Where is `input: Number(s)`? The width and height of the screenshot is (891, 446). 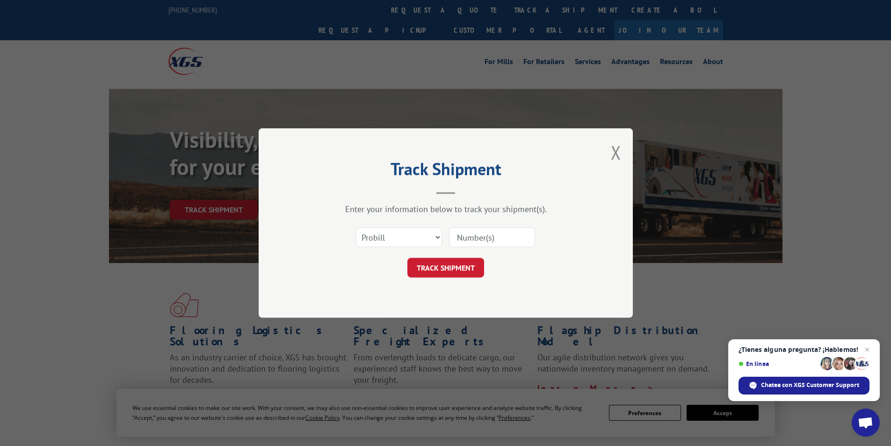
input: Number(s) is located at coordinates (492, 237).